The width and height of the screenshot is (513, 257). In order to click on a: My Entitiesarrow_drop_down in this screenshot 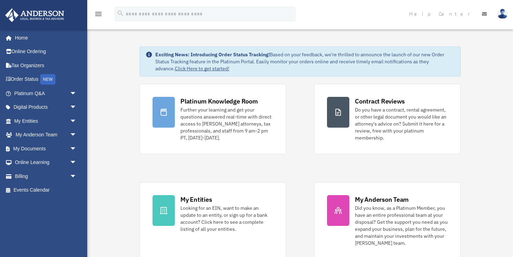, I will do `click(46, 121)`.